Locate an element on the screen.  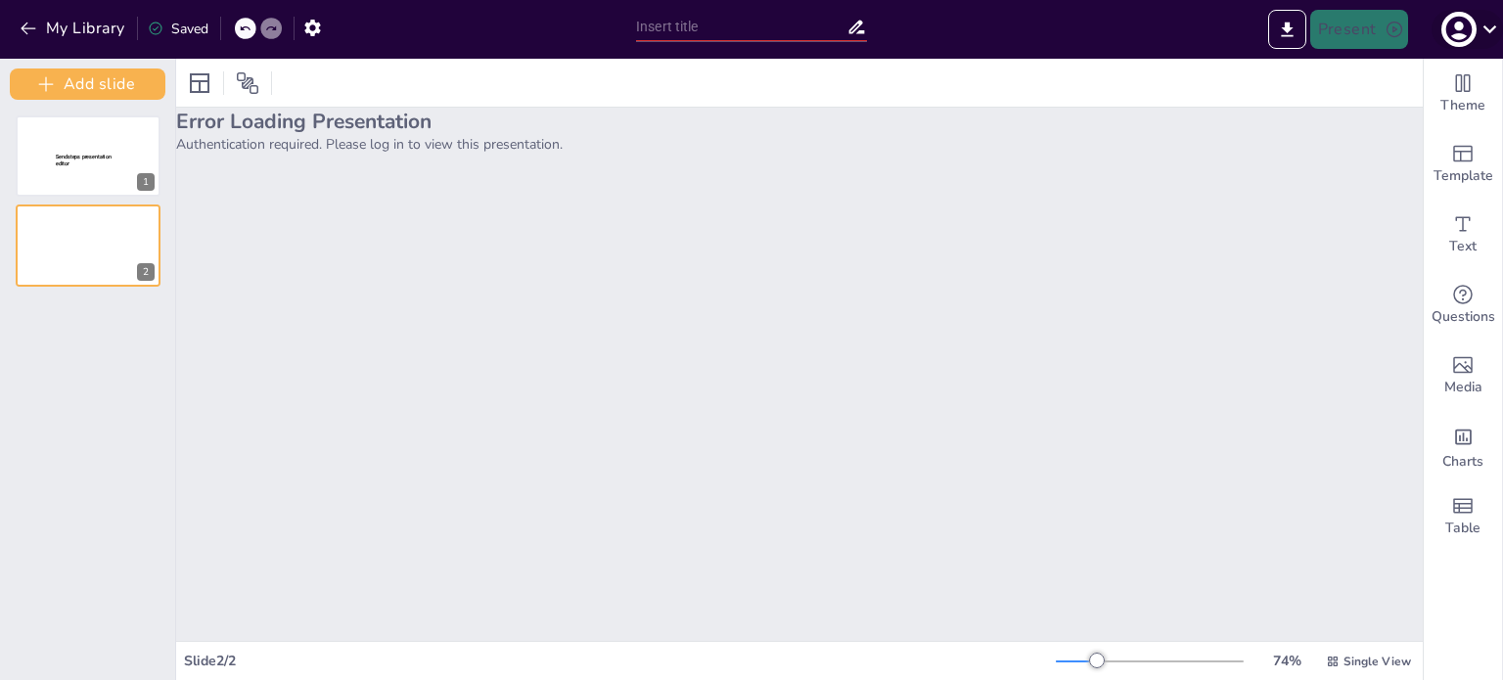
button: Add slide is located at coordinates (87, 84).